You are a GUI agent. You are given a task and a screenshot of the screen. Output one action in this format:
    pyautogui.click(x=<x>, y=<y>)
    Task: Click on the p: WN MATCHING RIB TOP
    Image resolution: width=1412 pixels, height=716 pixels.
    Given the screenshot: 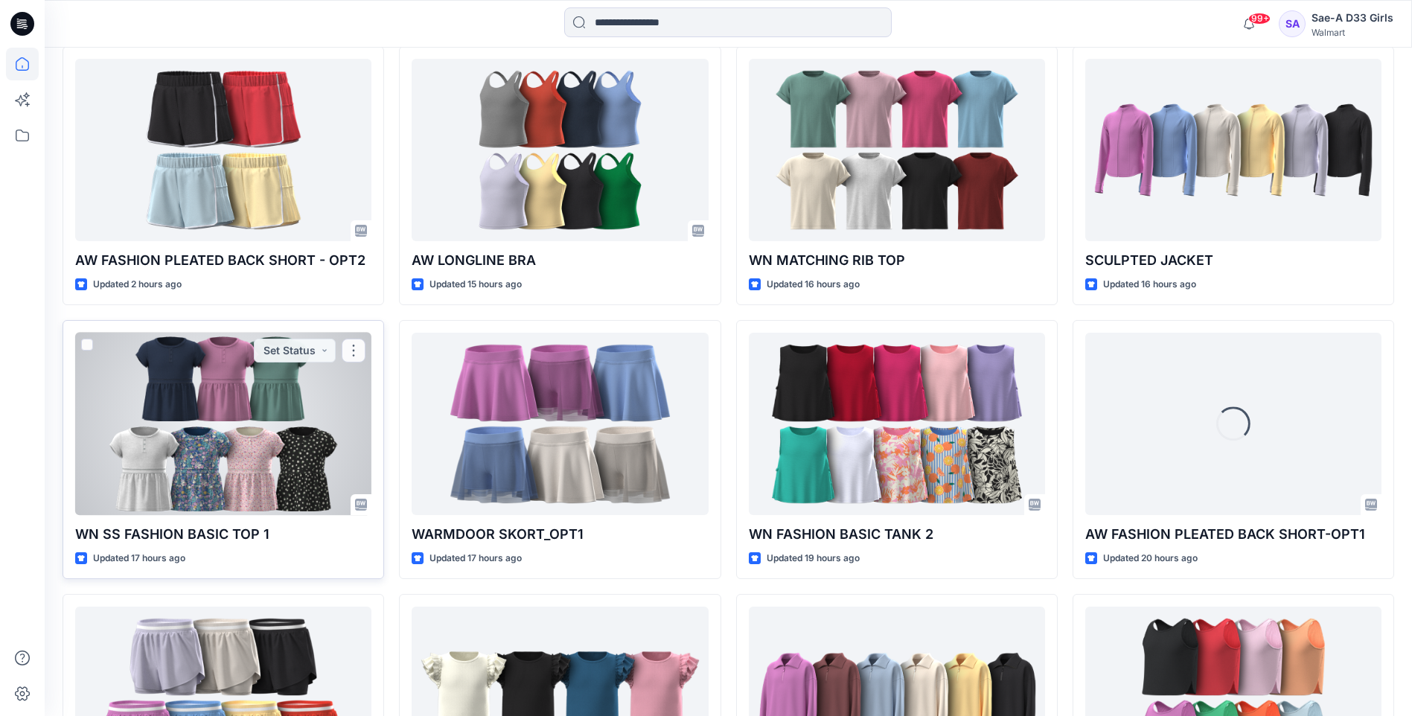 What is the action you would take?
    pyautogui.click(x=897, y=260)
    